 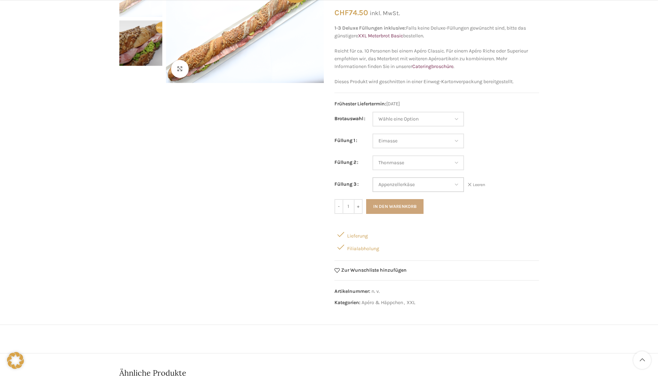 What do you see at coordinates (376, 291) in the screenshot?
I see `span: n. v.` at bounding box center [376, 291].